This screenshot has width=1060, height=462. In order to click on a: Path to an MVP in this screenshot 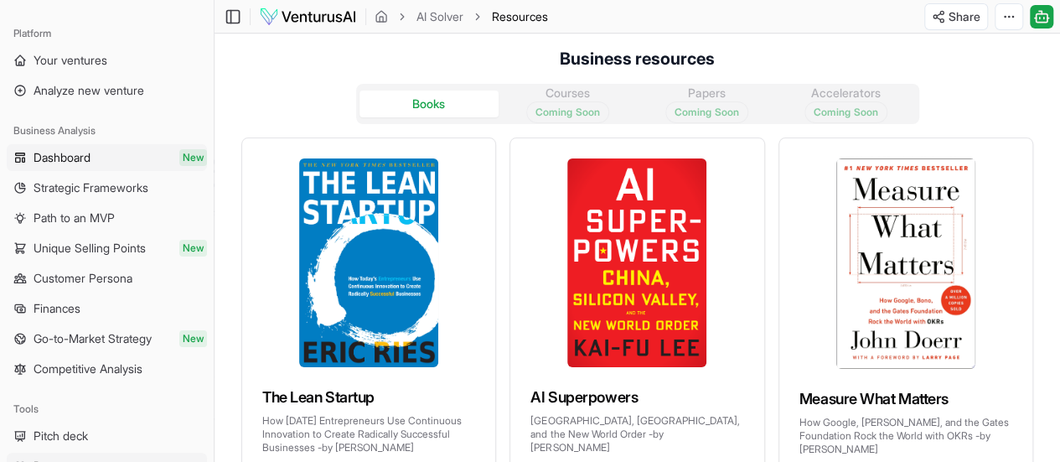, I will do `click(106, 218)`.